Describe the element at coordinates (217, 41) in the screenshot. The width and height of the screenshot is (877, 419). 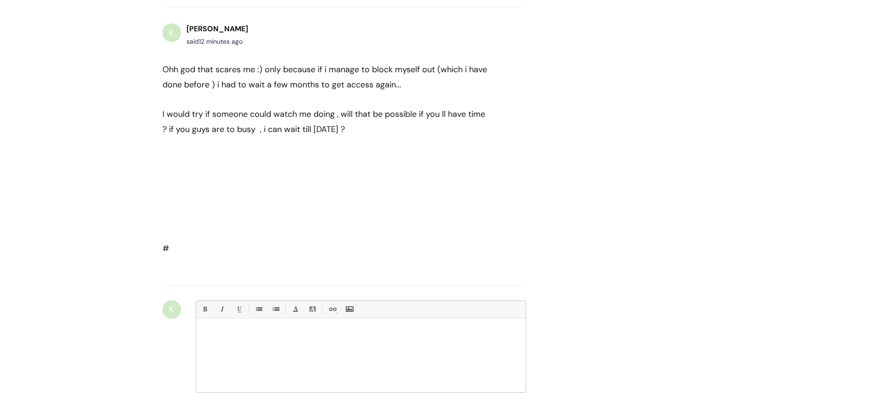
I see `div: said` at that location.